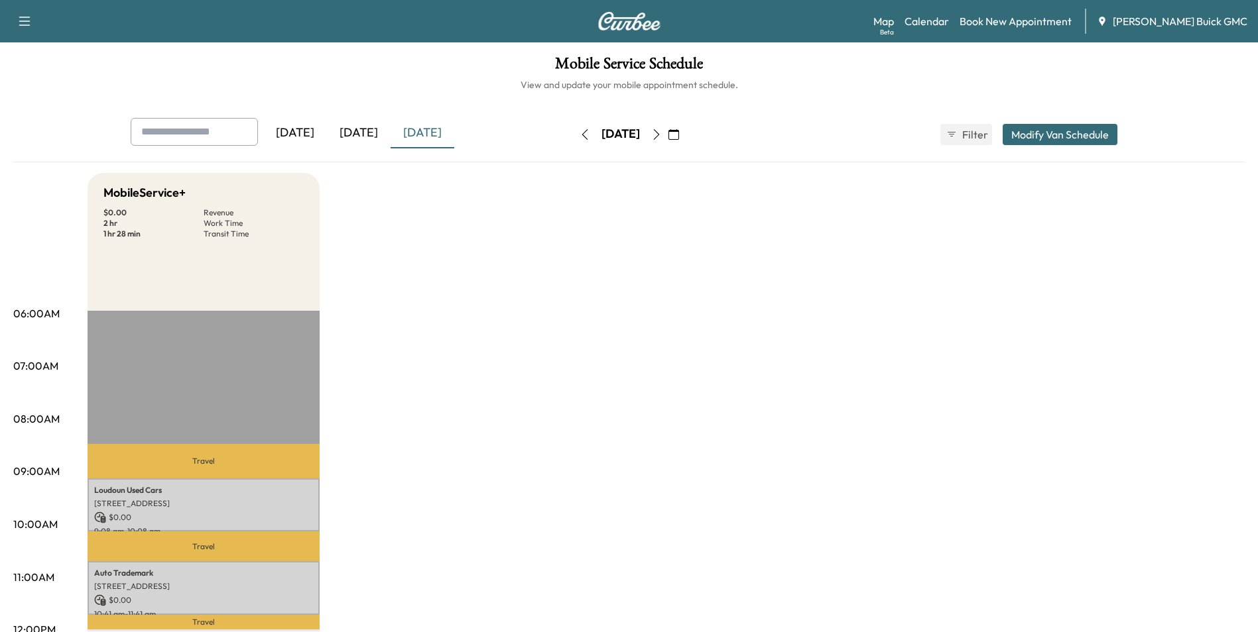 The height and width of the screenshot is (632, 1258). I want to click on span: Filter, so click(974, 135).